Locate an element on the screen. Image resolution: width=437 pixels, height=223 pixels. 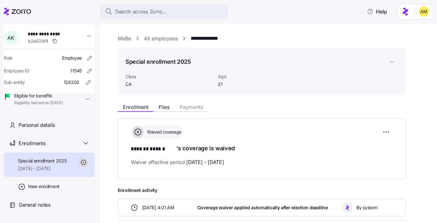
span: Employee ID is located at coordinates (16, 71).